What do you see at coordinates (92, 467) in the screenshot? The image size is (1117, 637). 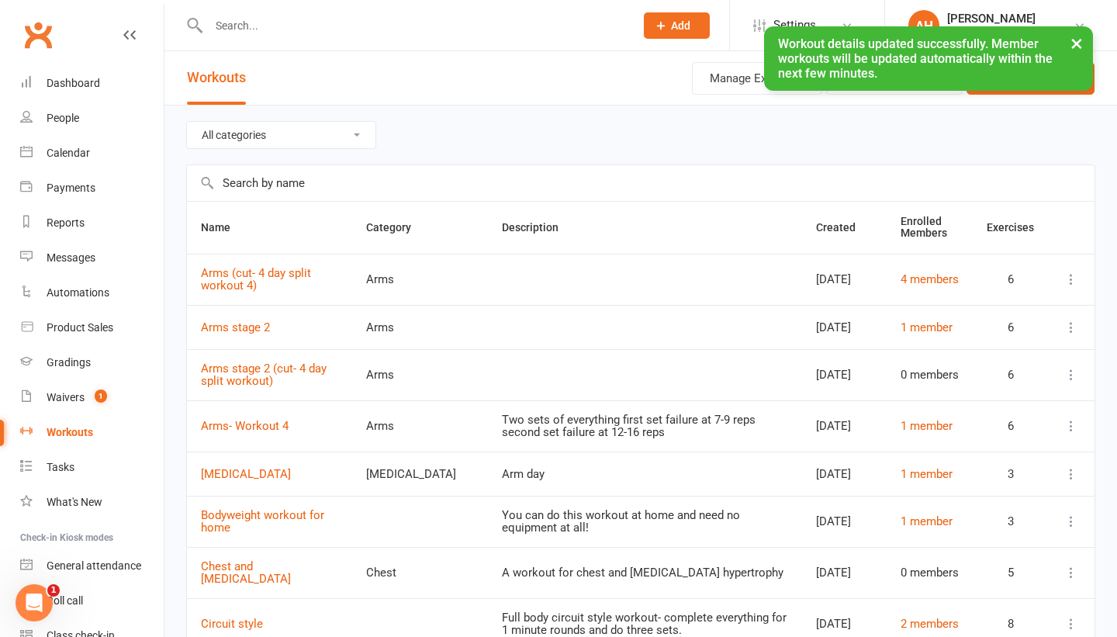 I see `a: Tasks` at bounding box center [92, 467].